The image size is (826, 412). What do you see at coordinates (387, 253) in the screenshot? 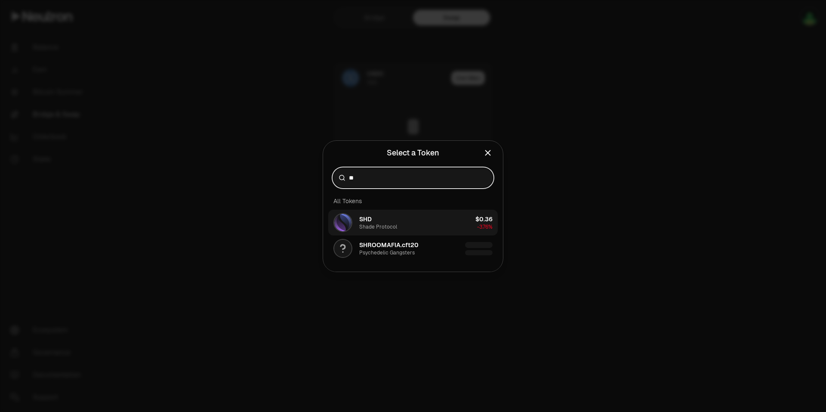
I see `div: Psychedelic Gangsters` at bounding box center [387, 253].